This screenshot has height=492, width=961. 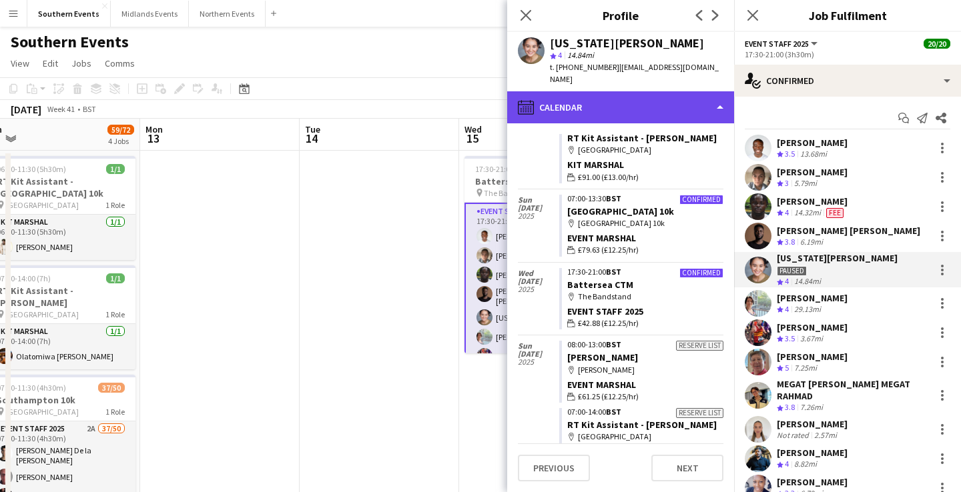 What do you see at coordinates (69, 13) in the screenshot?
I see `button: Southern Events` at bounding box center [69, 13].